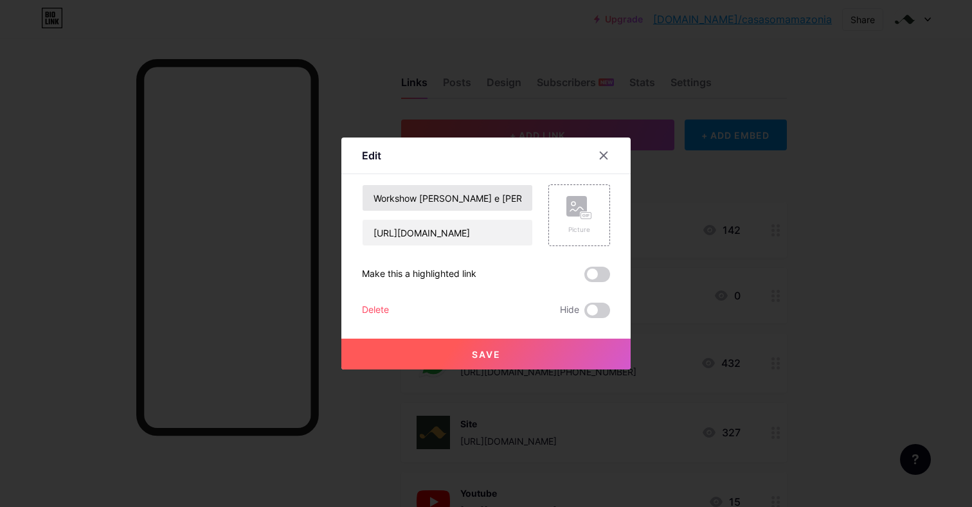  What do you see at coordinates (486, 354) in the screenshot?
I see `button: Save` at bounding box center [486, 354].